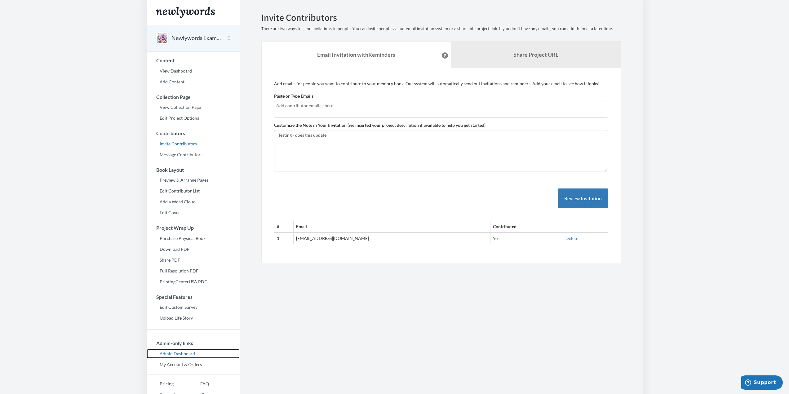  I want to click on a: View Collection Page, so click(193, 107).